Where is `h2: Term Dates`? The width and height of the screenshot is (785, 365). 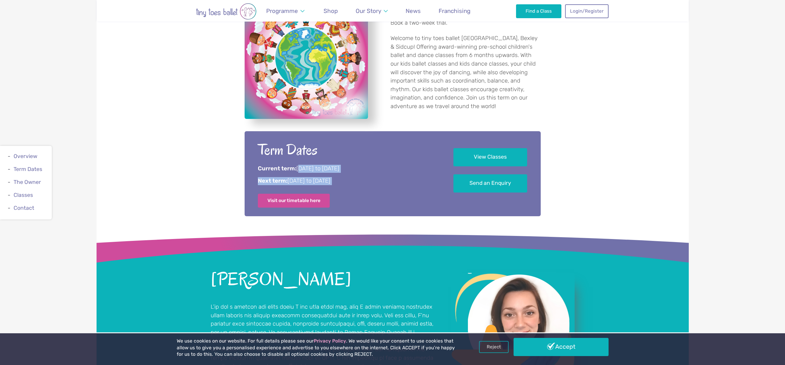 h2: Term Dates is located at coordinates (347, 150).